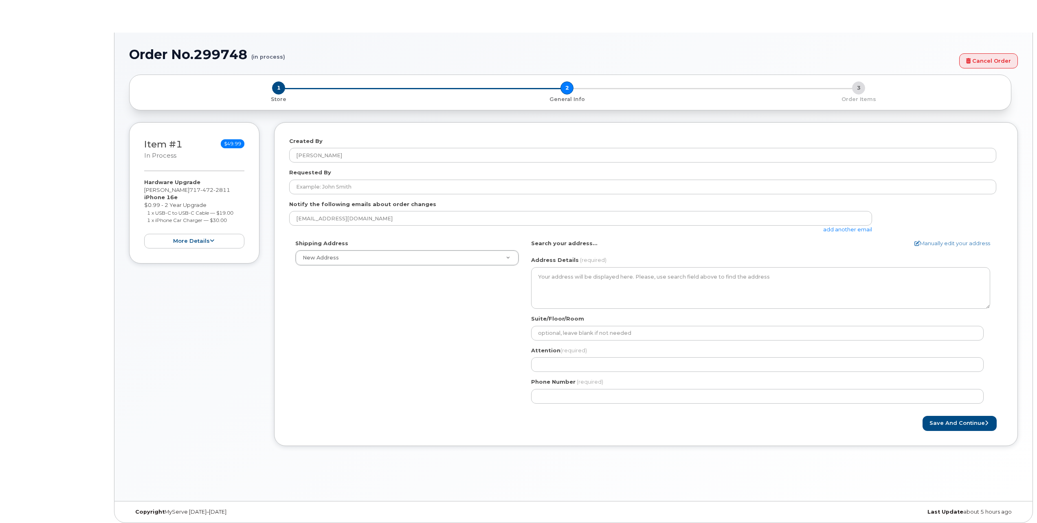 The image size is (1037, 523). I want to click on a: Manually edit your address, so click(952, 243).